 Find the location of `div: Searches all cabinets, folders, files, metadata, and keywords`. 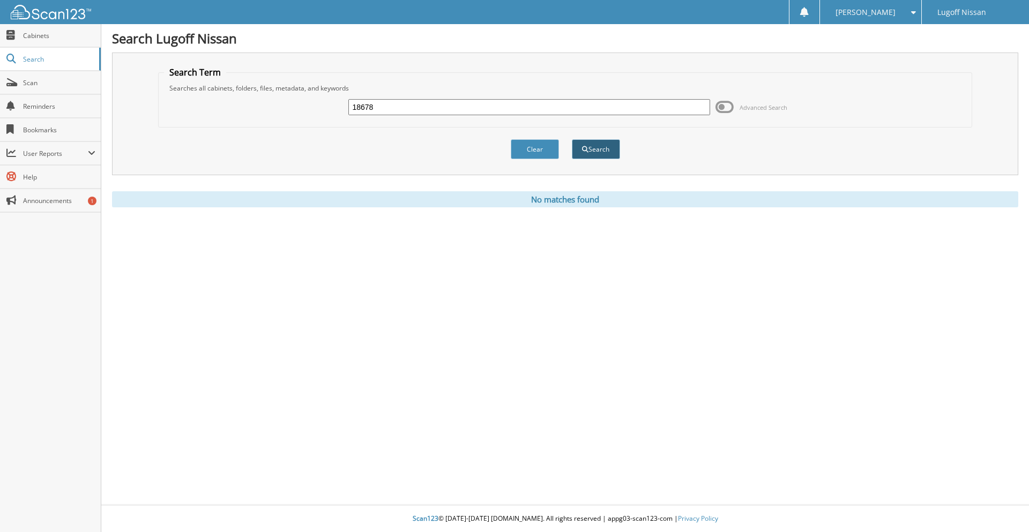

div: Searches all cabinets, folders, files, metadata, and keywords is located at coordinates (565, 88).